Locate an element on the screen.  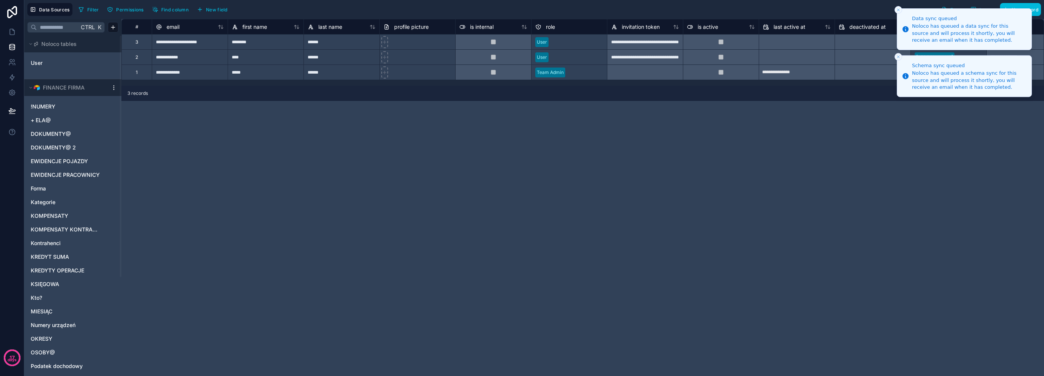
a: Numery urządzeń is located at coordinates (65, 325).